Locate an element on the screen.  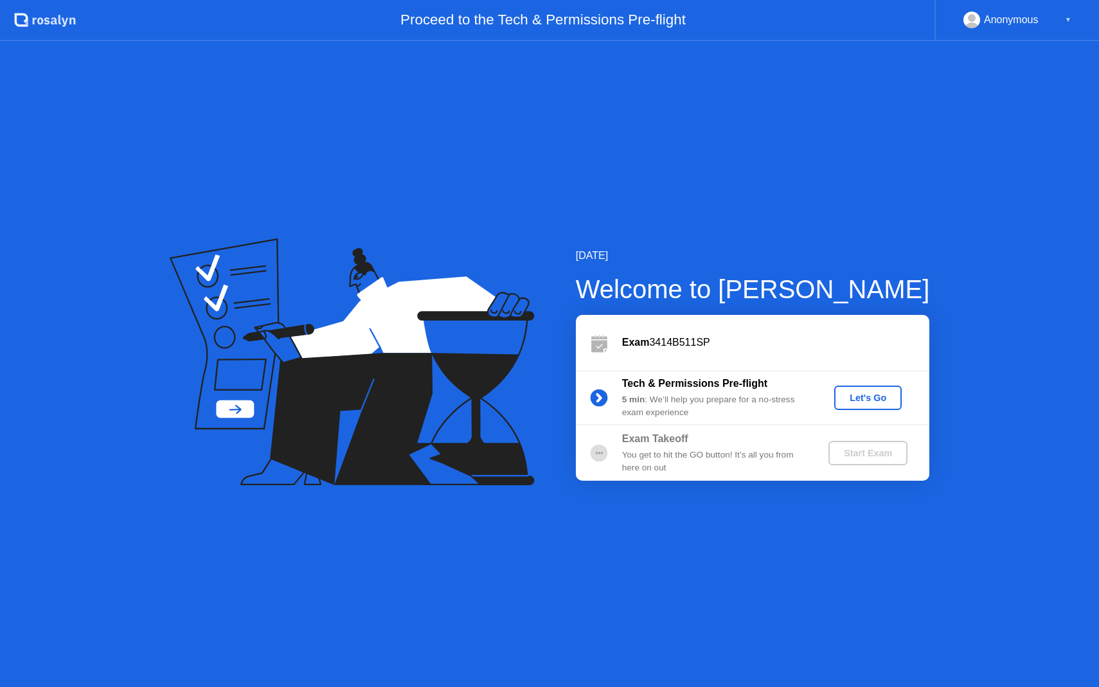
div: Let's Go is located at coordinates (867, 398).